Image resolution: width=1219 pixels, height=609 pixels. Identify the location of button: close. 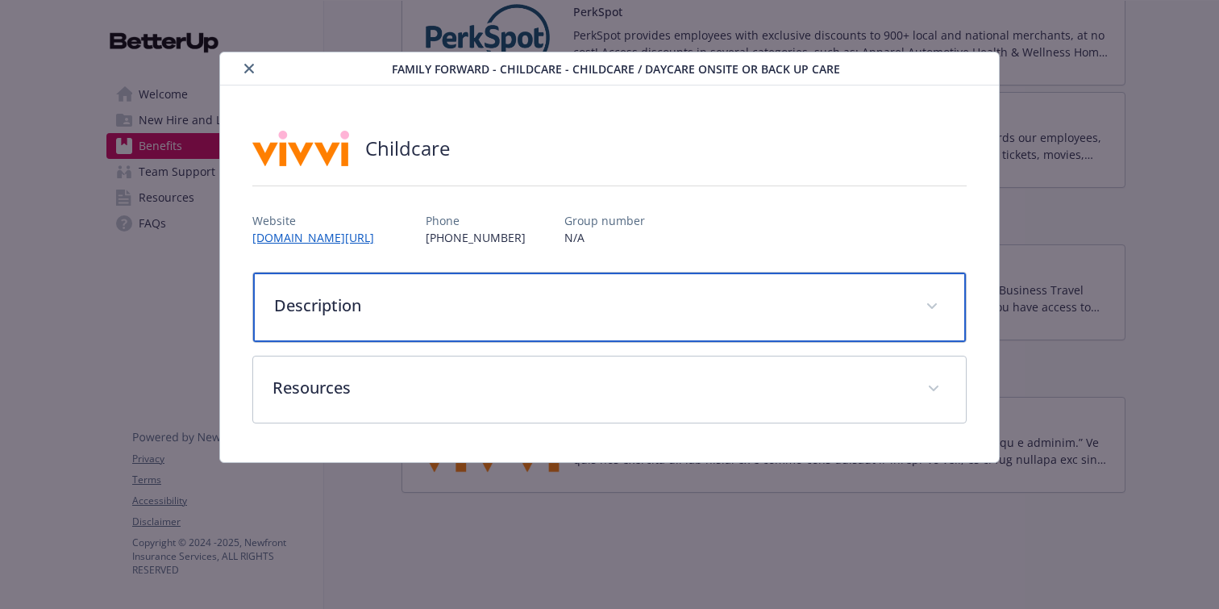
(249, 69).